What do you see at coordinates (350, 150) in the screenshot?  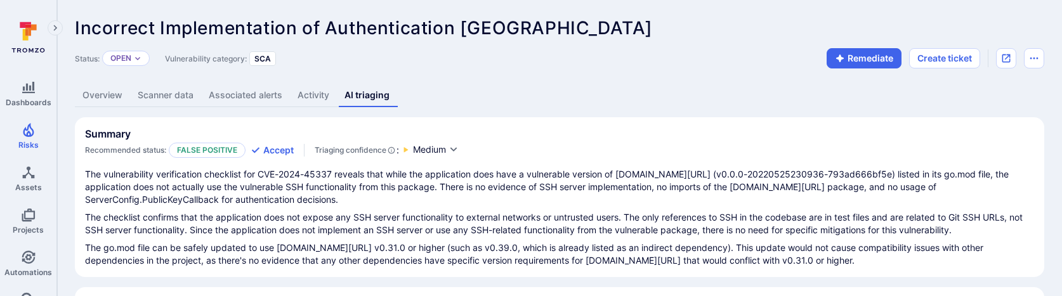 I see `span: Triaging confidence` at bounding box center [350, 150].